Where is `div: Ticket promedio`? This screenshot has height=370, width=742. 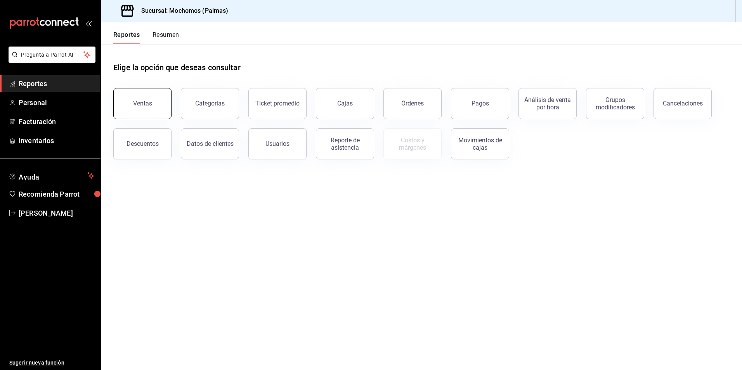
div: Ticket promedio is located at coordinates (277, 103).